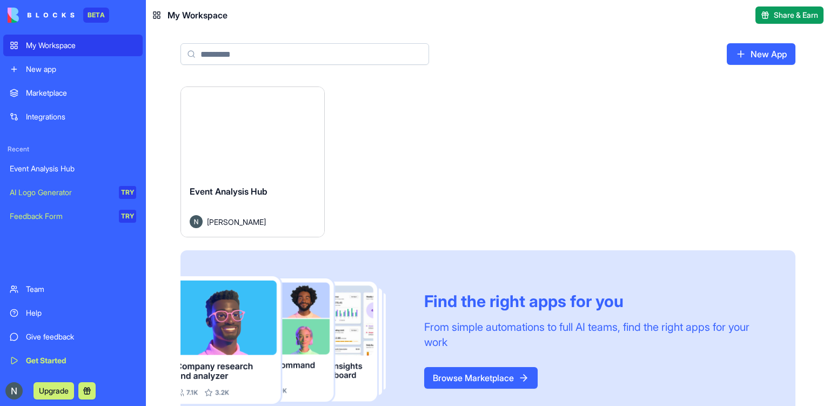  I want to click on img: Avatar, so click(196, 222).